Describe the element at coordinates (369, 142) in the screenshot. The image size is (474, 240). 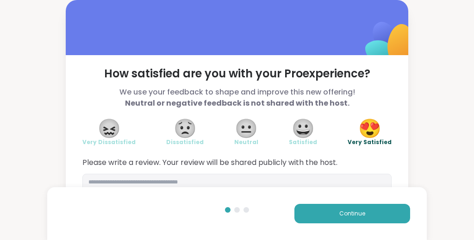
I see `span: Very Satisfied` at that location.